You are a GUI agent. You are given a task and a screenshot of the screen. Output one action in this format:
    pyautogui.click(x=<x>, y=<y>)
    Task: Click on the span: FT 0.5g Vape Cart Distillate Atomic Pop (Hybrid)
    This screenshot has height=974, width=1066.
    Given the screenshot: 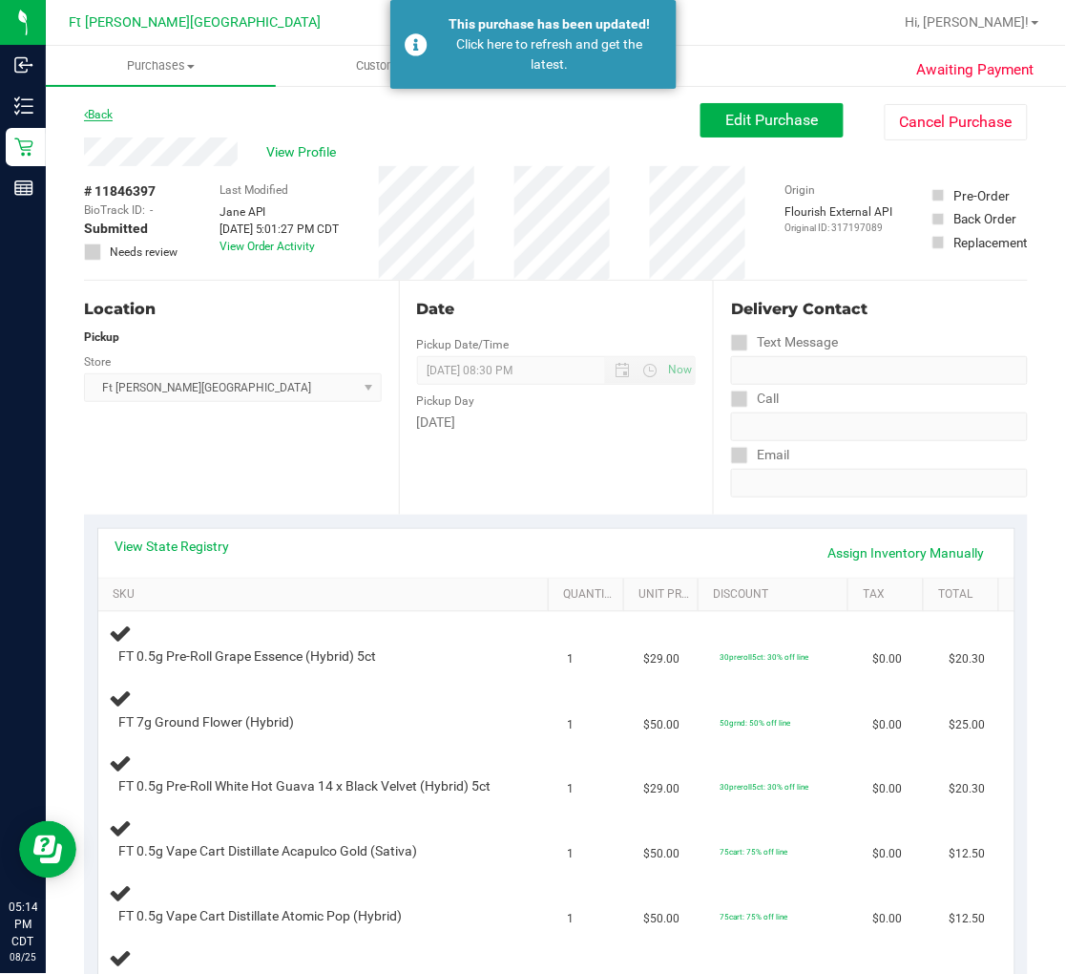 What is the action you would take?
    pyautogui.click(x=261, y=916)
    